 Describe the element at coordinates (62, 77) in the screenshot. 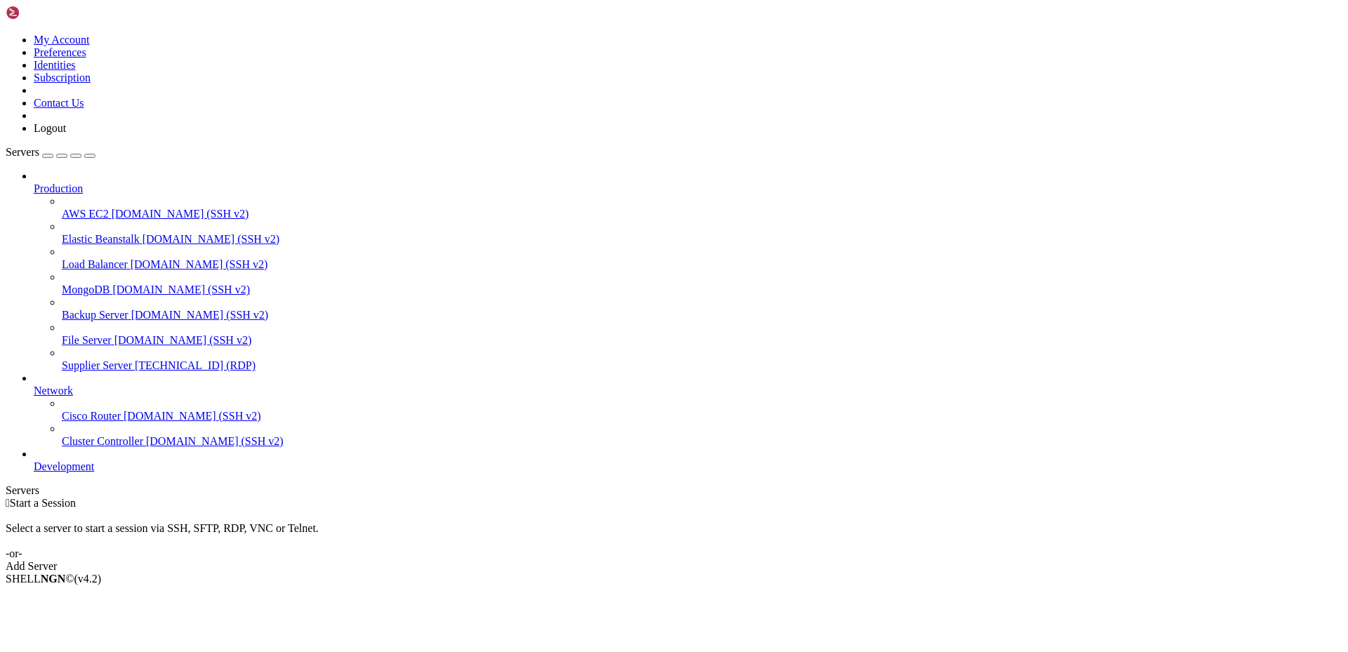

I see `a: Subscription` at that location.